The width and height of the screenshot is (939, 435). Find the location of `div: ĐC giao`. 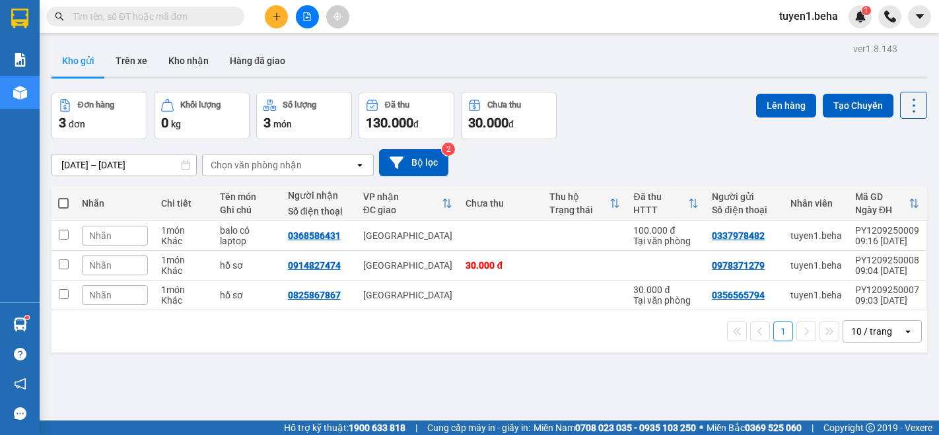

div: ĐC giao is located at coordinates (403, 210).